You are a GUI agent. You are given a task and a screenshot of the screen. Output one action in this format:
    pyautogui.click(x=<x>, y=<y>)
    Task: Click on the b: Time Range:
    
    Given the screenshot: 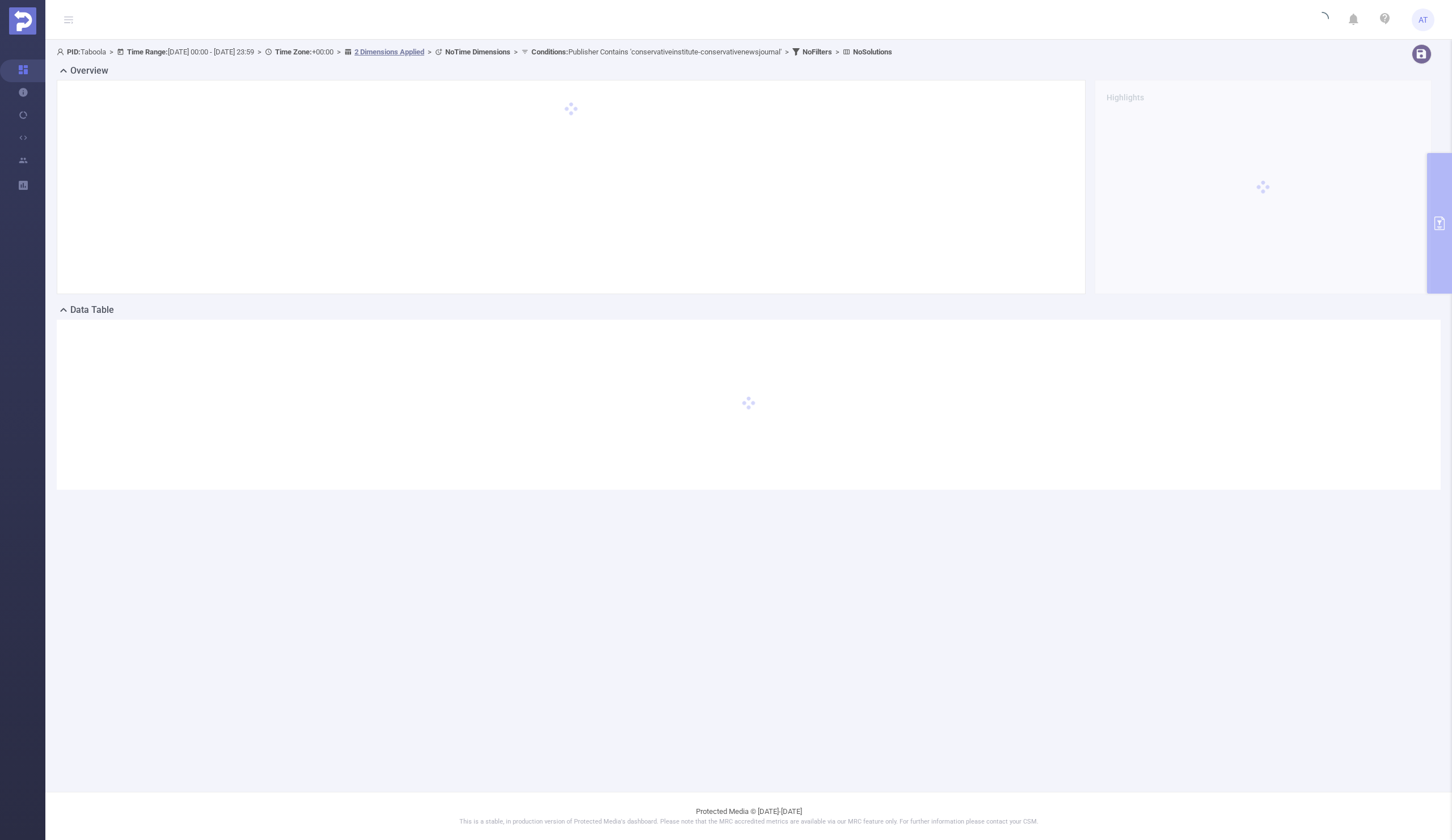 What is the action you would take?
    pyautogui.click(x=148, y=52)
    